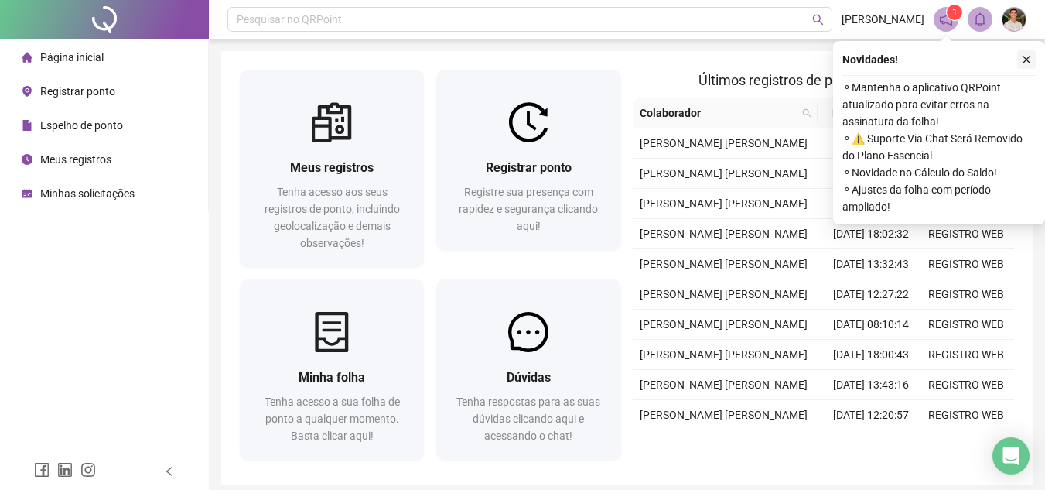 The image size is (1045, 490). Describe the element at coordinates (27, 125) in the screenshot. I see `span: file` at that location.